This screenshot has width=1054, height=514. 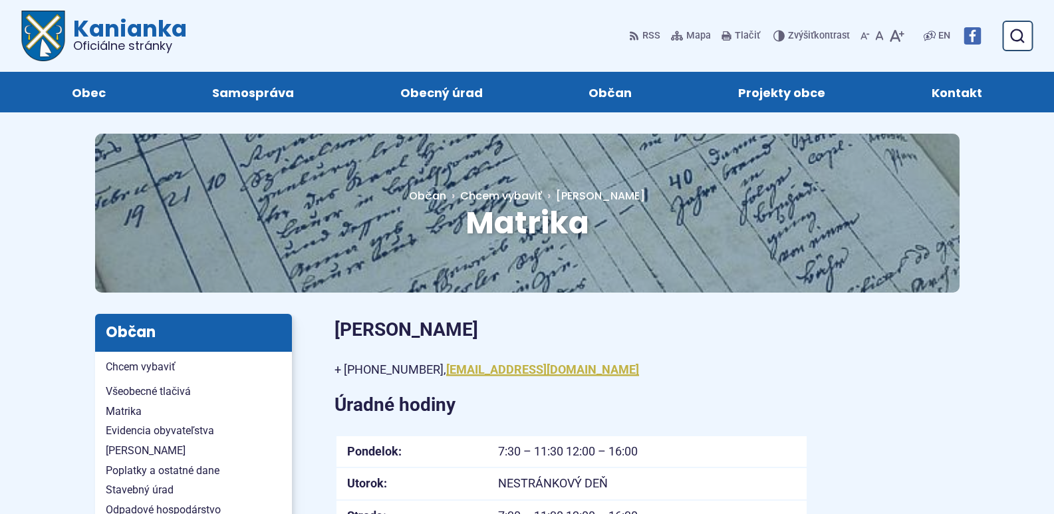 What do you see at coordinates (813, 36) in the screenshot?
I see `button: Zvýšiťkontrast` at bounding box center [813, 36].